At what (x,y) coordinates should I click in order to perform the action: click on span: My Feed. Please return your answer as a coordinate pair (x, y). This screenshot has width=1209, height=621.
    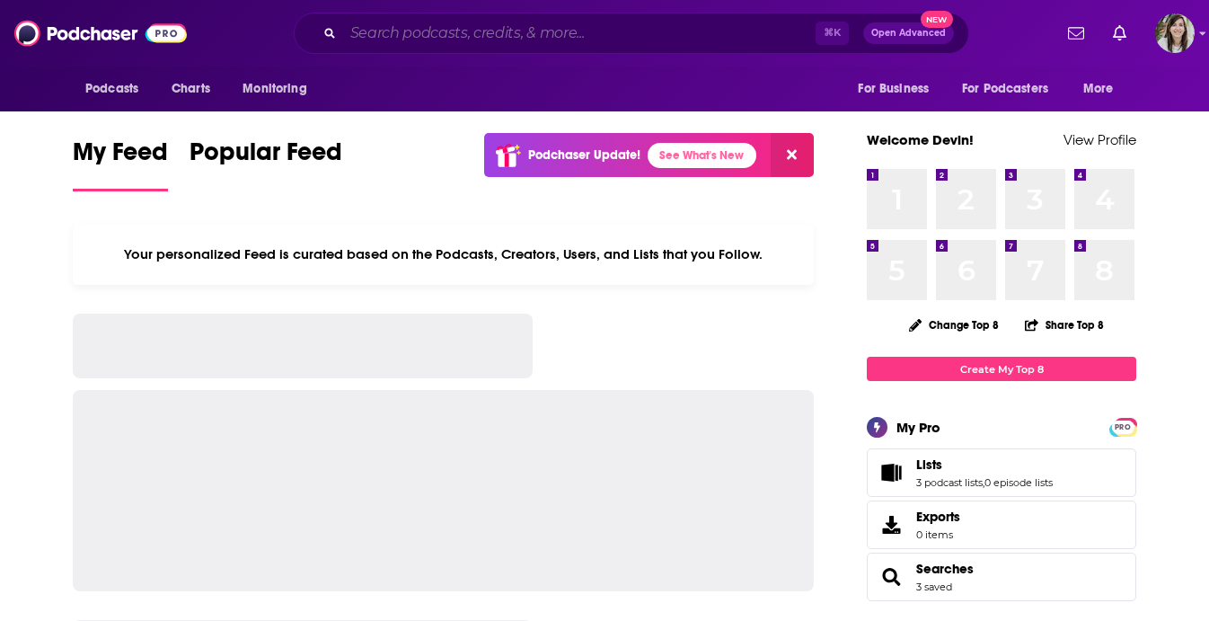
    Looking at the image, I should click on (120, 157).